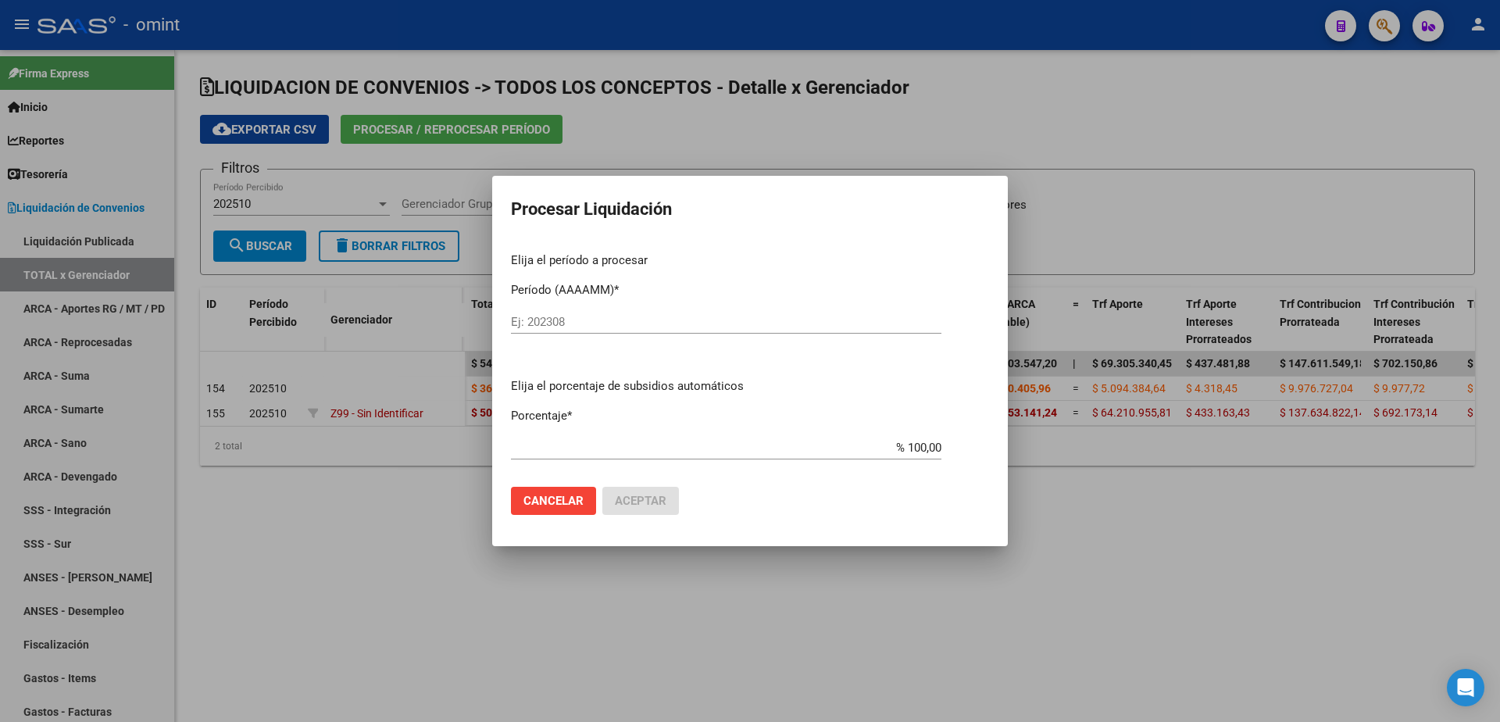 The height and width of the screenshot is (722, 1500). What do you see at coordinates (1466, 687) in the screenshot?
I see `div: Open Intercom Messenger` at bounding box center [1466, 687].